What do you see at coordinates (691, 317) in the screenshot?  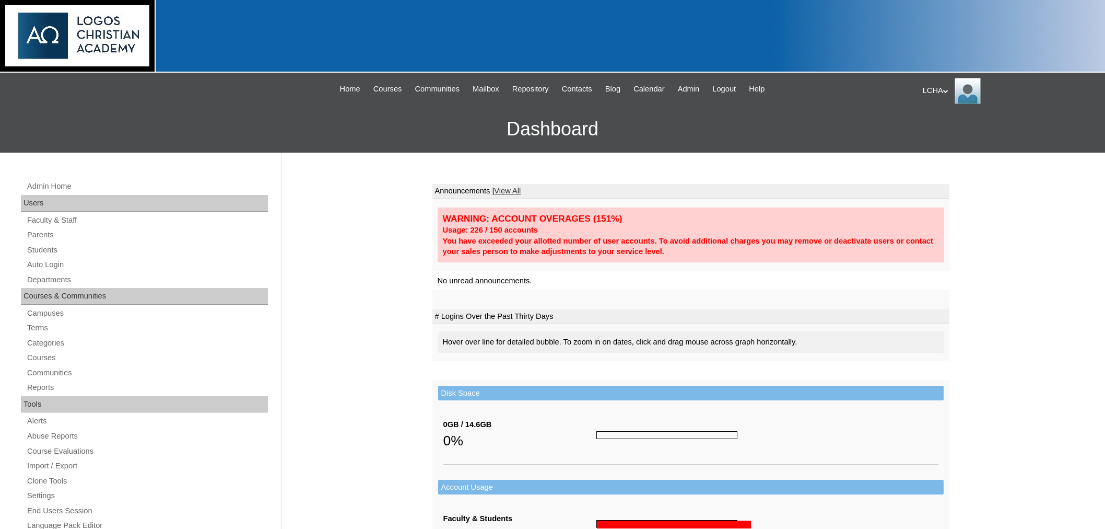 I see `td: # Logins Over the Past Thirty Days` at bounding box center [691, 317].